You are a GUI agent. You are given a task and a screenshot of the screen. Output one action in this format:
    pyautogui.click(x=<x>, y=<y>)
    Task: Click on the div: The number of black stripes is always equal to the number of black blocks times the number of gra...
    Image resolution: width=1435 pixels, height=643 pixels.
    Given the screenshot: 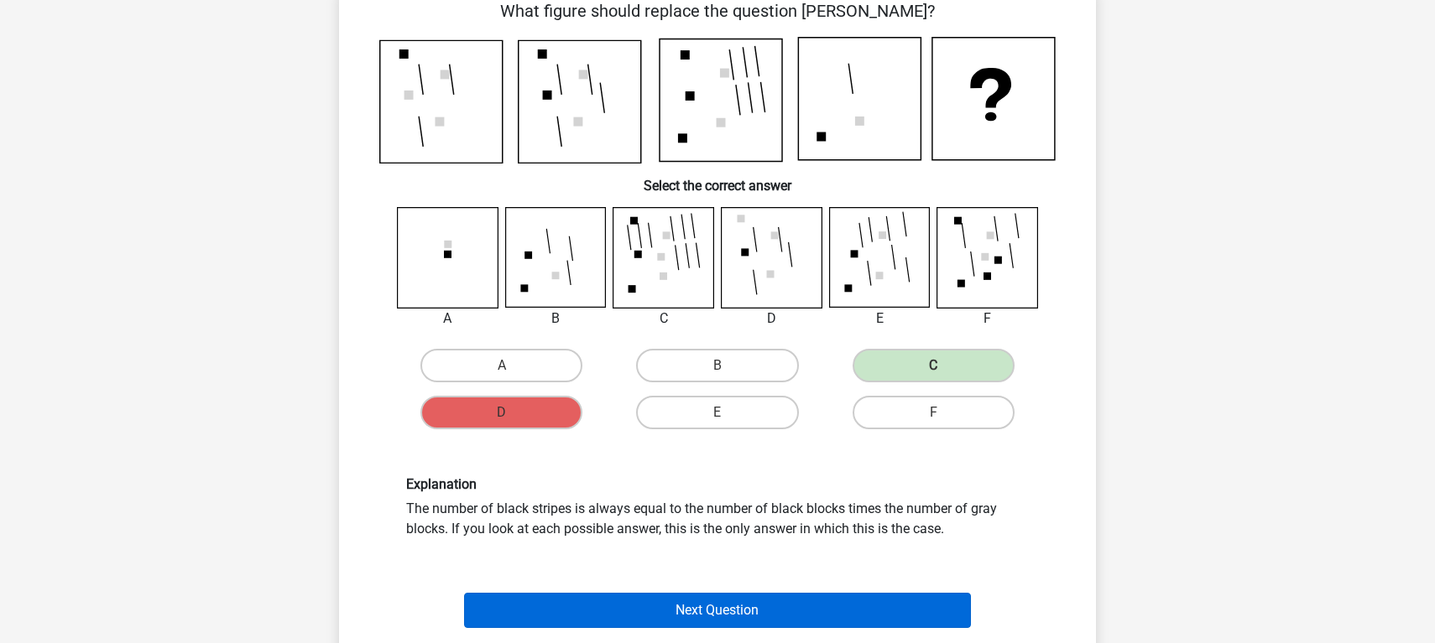 What is the action you would take?
    pyautogui.click(x=717, y=508)
    